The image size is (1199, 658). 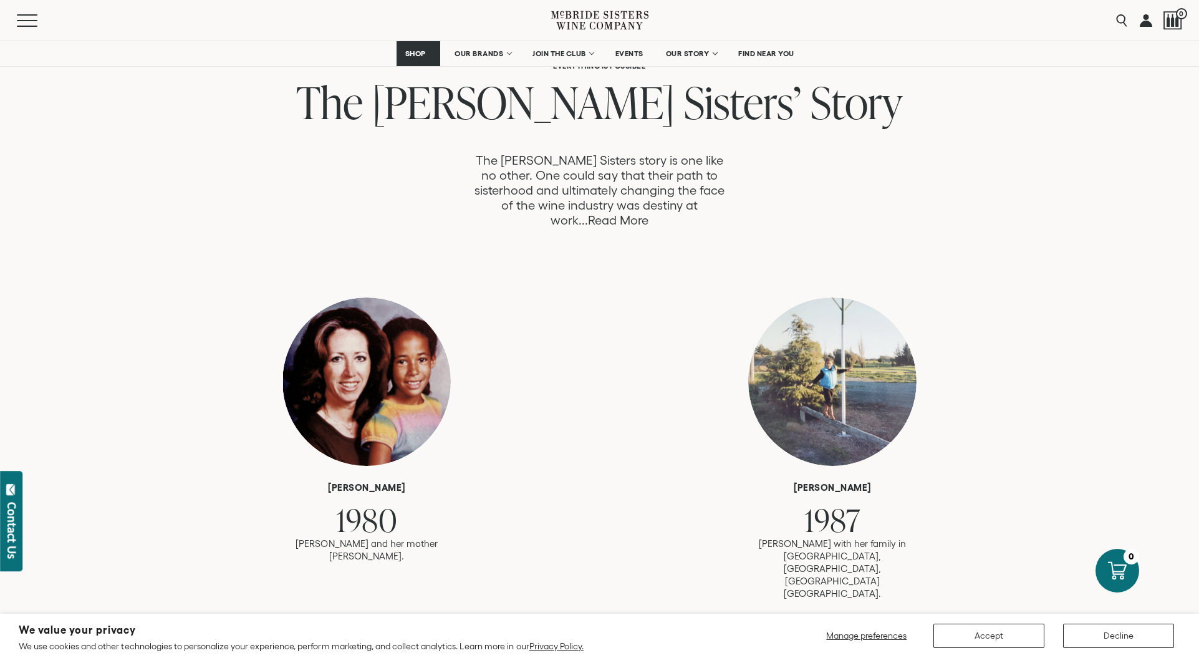 What do you see at coordinates (301, 646) in the screenshot?
I see `p: We use cookies and other technologies to personalize your experience, perform marketing, and coll...` at bounding box center [301, 646].